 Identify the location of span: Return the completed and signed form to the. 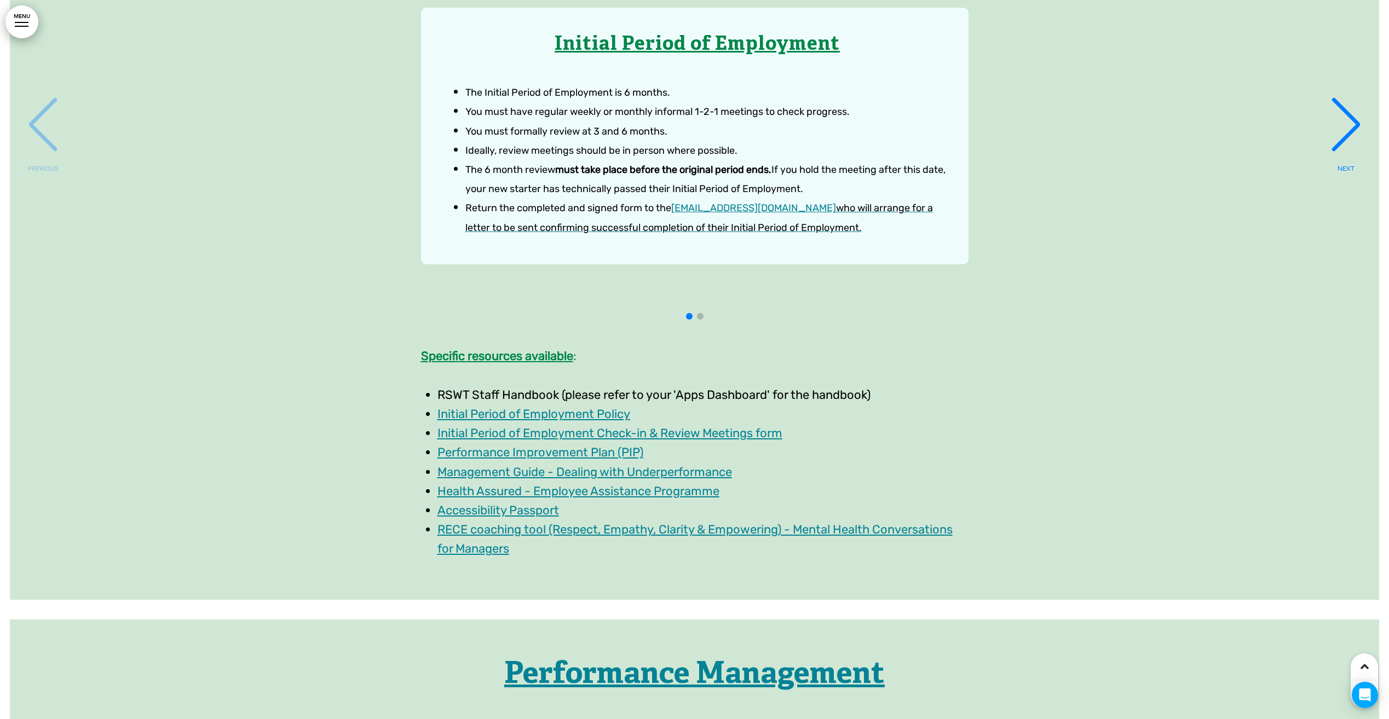
(699, 217).